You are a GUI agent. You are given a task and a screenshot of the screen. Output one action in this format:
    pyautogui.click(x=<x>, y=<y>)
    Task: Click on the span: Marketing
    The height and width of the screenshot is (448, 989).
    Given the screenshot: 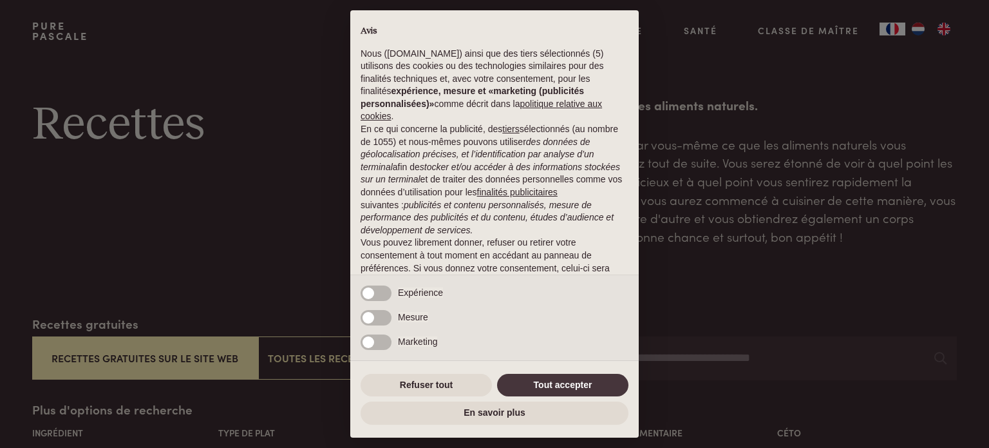 What is the action you would take?
    pyautogui.click(x=417, y=341)
    